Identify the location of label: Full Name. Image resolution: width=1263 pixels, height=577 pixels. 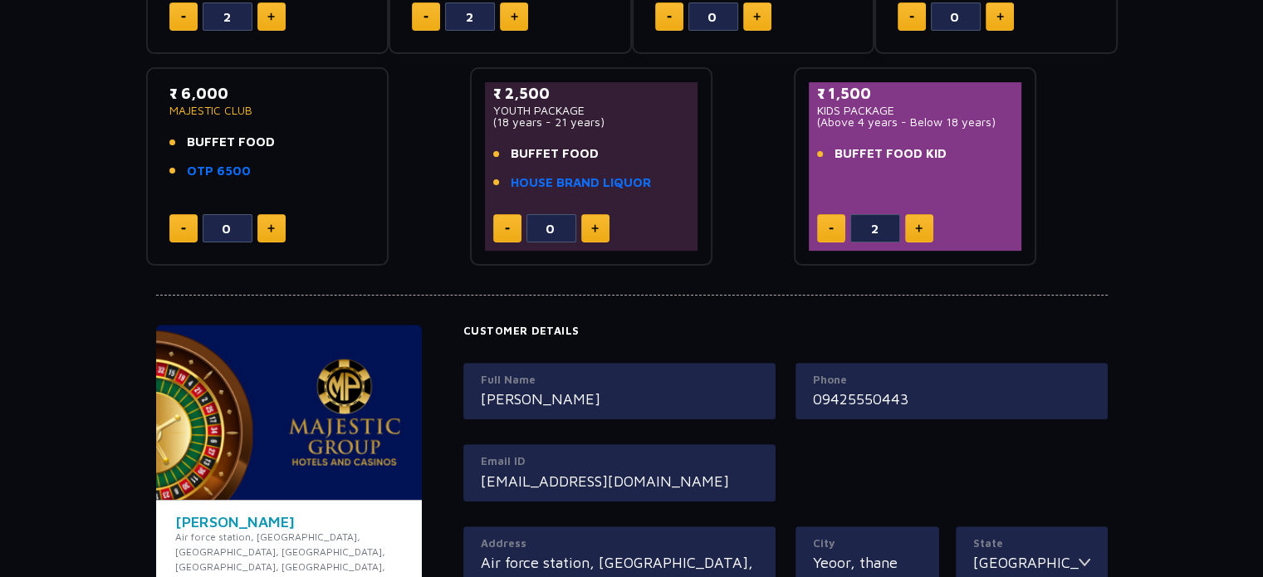
(619, 380).